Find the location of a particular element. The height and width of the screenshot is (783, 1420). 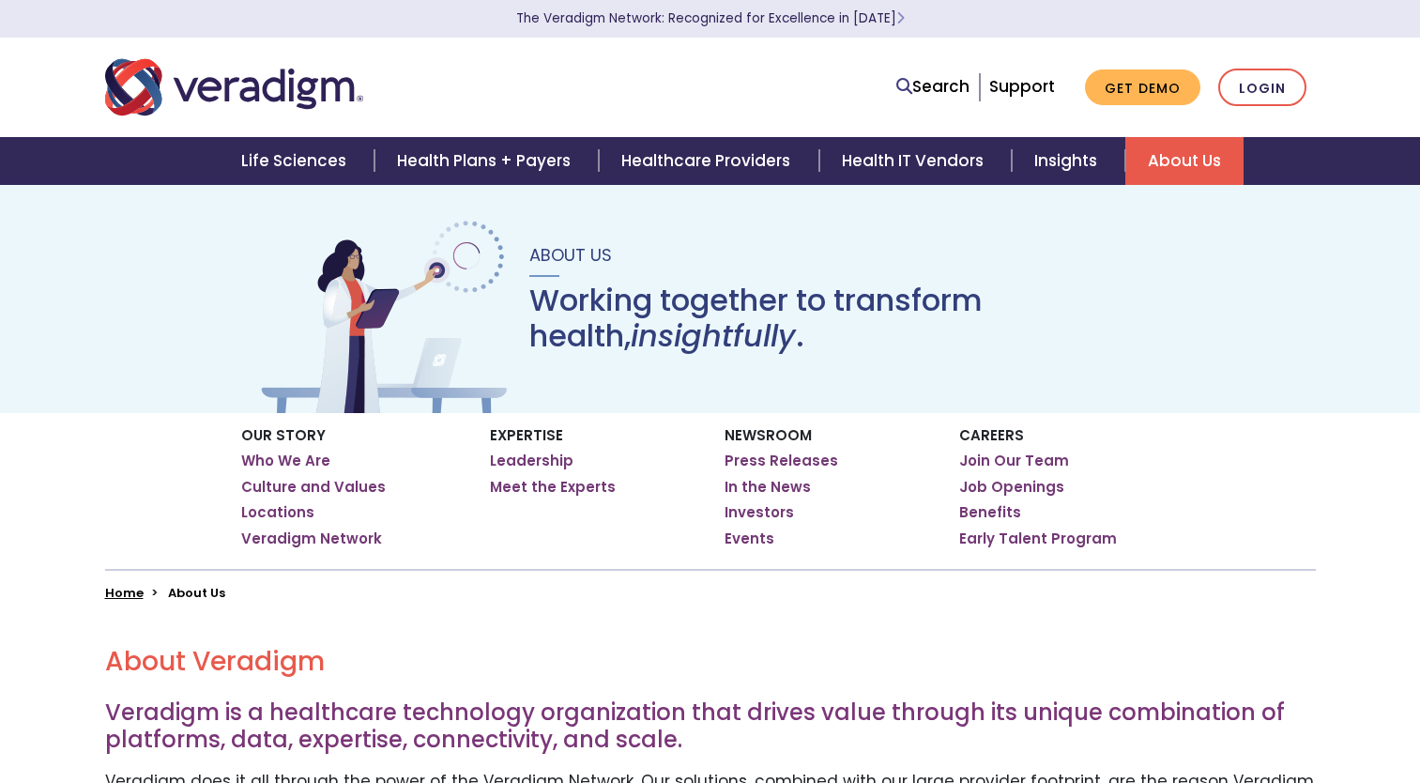

a: Health Plans + Payers is located at coordinates (486, 160).